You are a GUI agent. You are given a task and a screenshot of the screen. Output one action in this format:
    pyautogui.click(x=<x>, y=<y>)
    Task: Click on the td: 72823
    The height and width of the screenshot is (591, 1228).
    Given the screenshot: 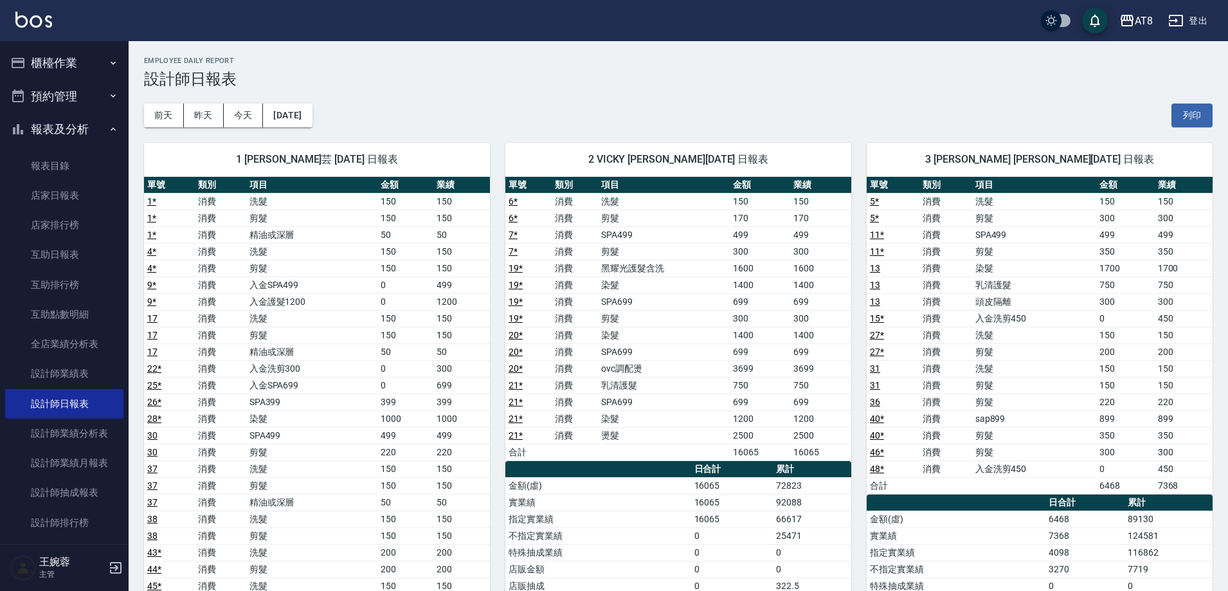 What is the action you would take?
    pyautogui.click(x=812, y=485)
    